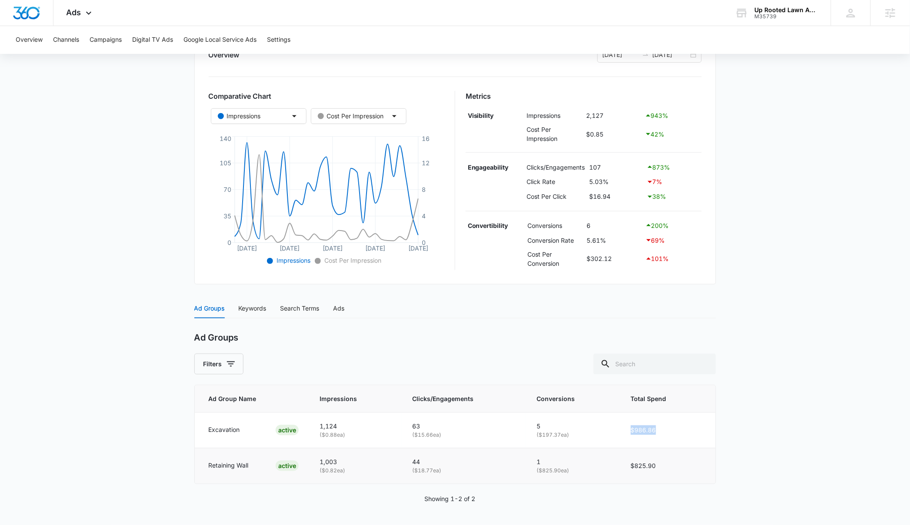 This screenshot has height=525, width=910. I want to click on tspan: 12, so click(425, 163).